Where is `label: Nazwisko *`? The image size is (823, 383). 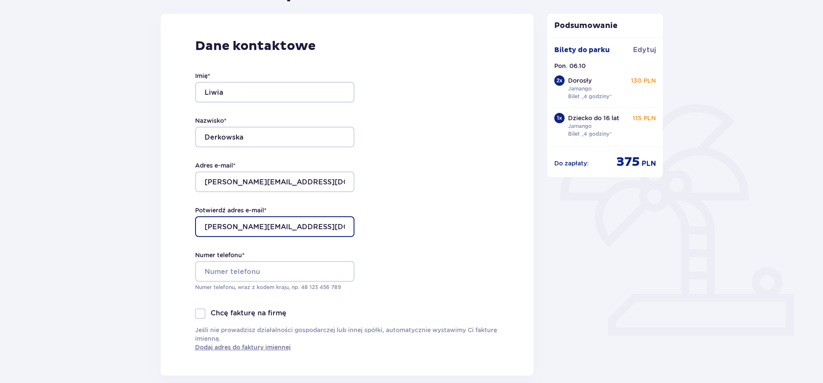 label: Nazwisko * is located at coordinates (211, 121).